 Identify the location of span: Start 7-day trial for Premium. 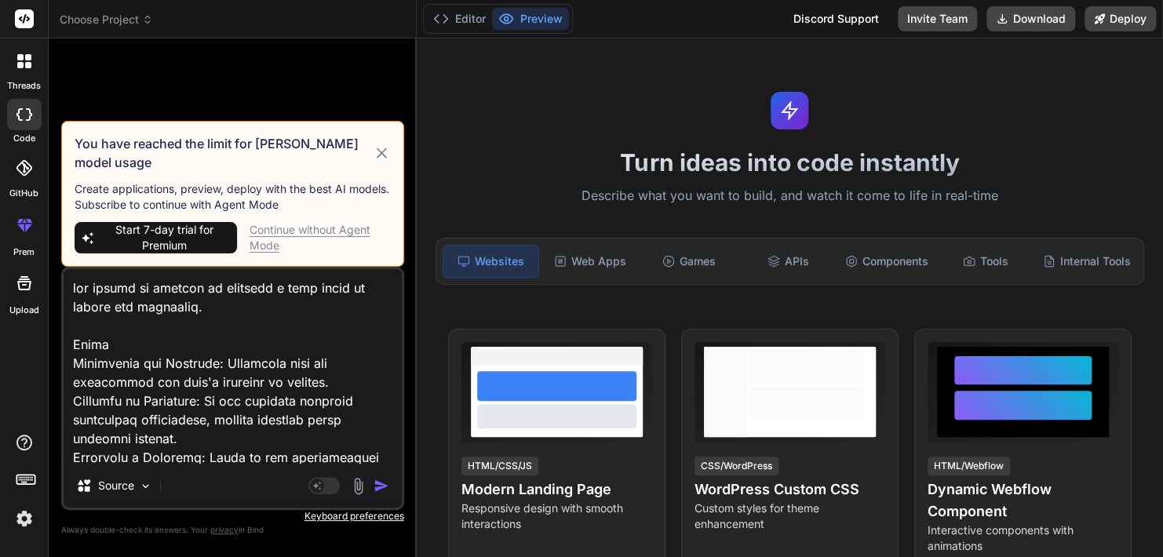
(165, 238).